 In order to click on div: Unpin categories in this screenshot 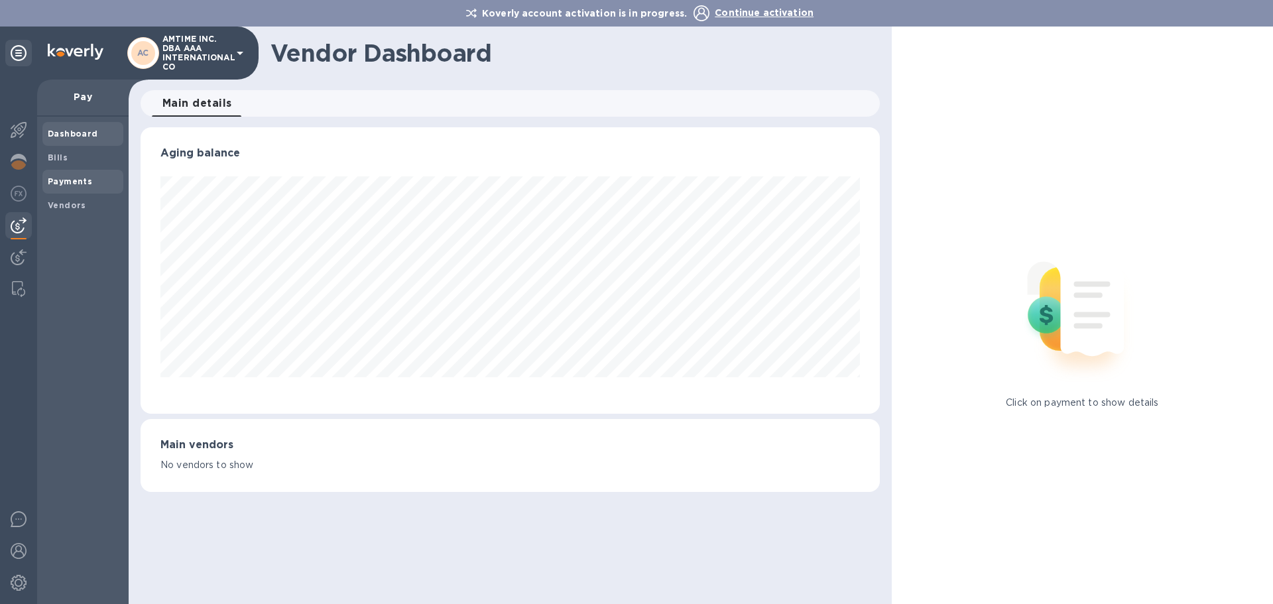, I will do `click(19, 53)`.